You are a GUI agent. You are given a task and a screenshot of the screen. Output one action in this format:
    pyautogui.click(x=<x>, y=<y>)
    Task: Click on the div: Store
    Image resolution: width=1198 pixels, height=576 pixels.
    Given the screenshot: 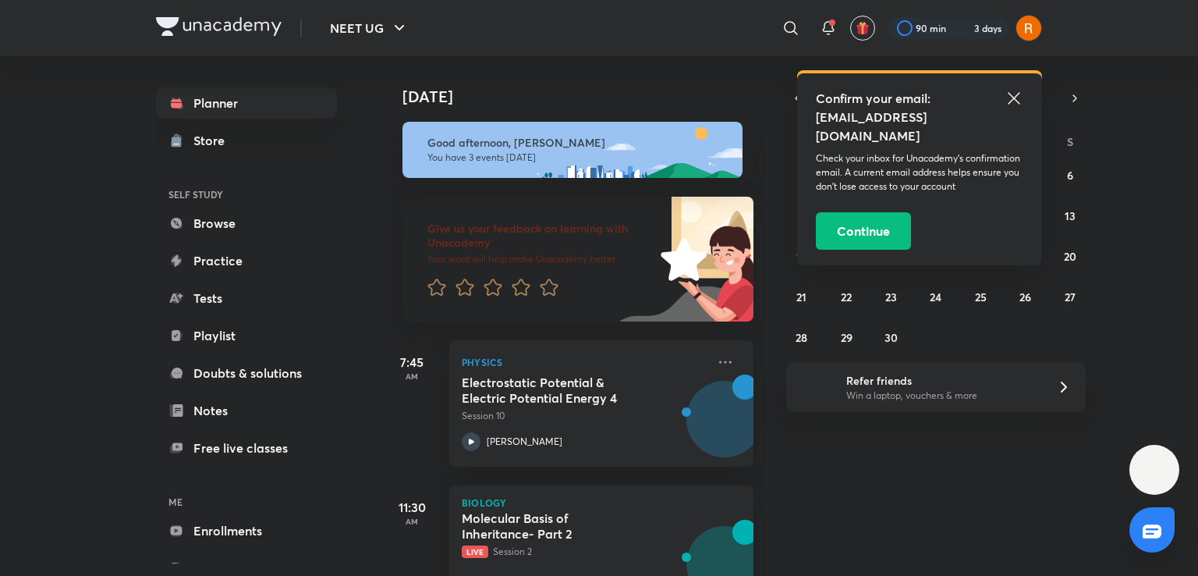 What is the action you would take?
    pyautogui.click(x=214, y=140)
    